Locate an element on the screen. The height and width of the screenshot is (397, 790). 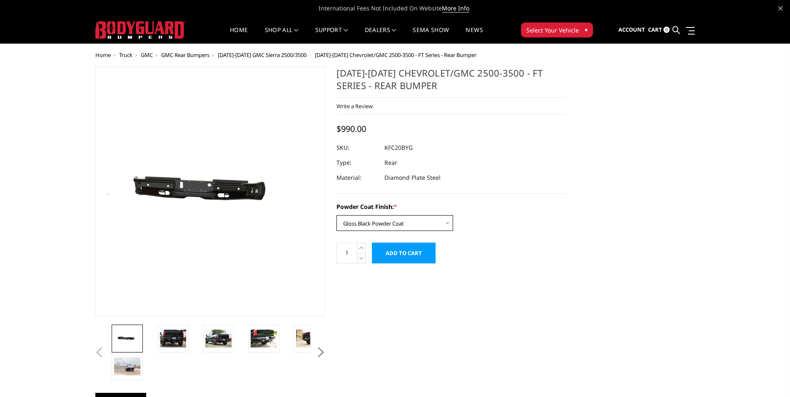
span: Cart is located at coordinates (655, 30).